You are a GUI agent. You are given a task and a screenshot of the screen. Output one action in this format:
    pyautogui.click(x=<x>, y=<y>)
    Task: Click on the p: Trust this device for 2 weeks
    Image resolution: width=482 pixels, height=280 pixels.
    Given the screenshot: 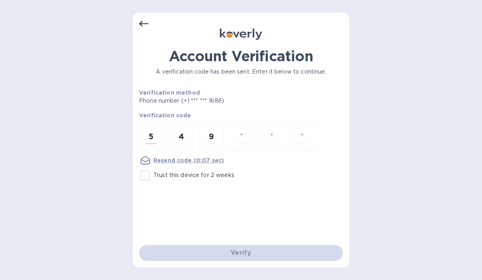 What is the action you would take?
    pyautogui.click(x=194, y=175)
    